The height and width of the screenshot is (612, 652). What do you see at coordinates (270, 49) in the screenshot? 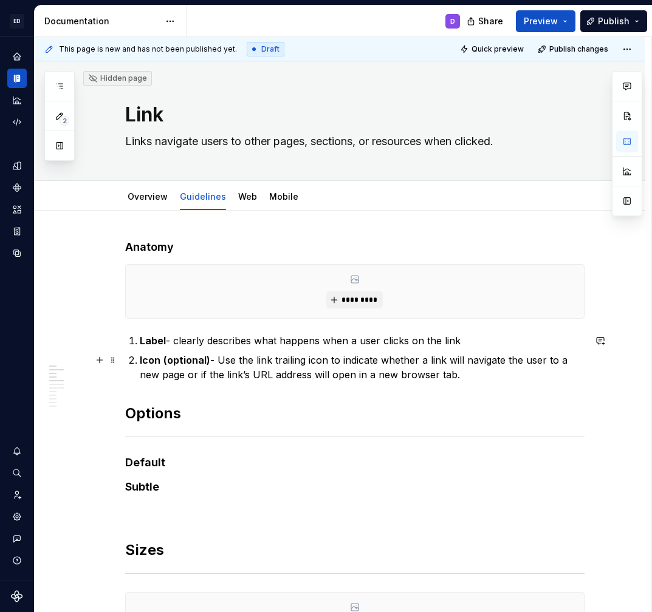
I see `span: Draft` at bounding box center [270, 49].